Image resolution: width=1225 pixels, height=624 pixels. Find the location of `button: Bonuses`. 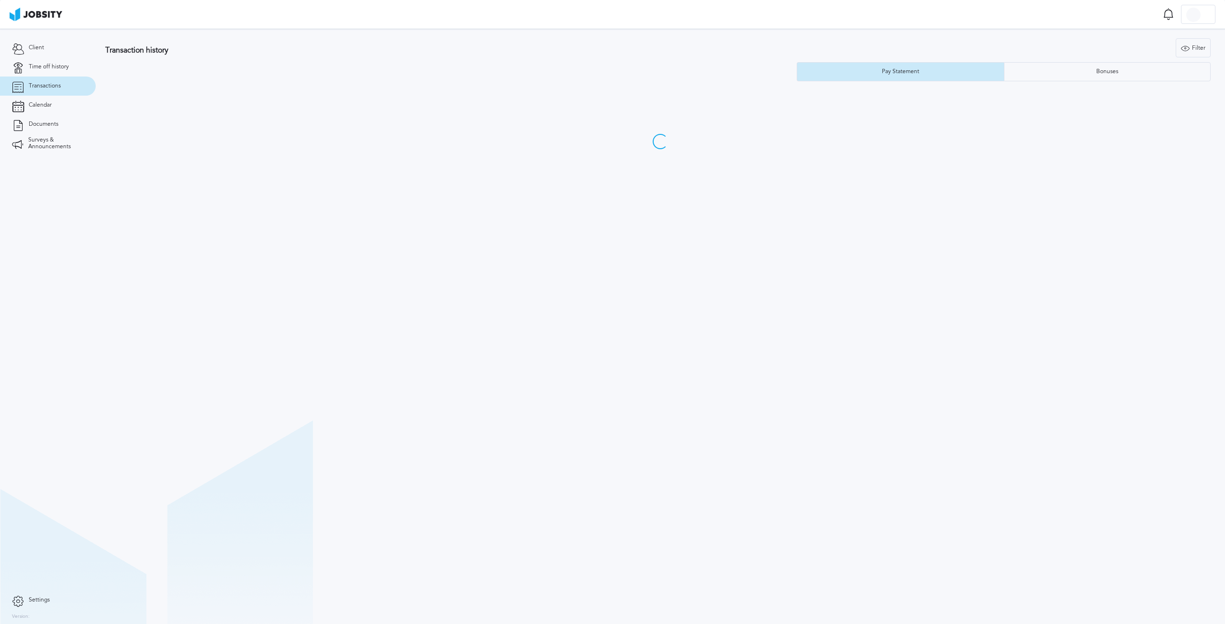

button: Bonuses is located at coordinates (1107, 72).